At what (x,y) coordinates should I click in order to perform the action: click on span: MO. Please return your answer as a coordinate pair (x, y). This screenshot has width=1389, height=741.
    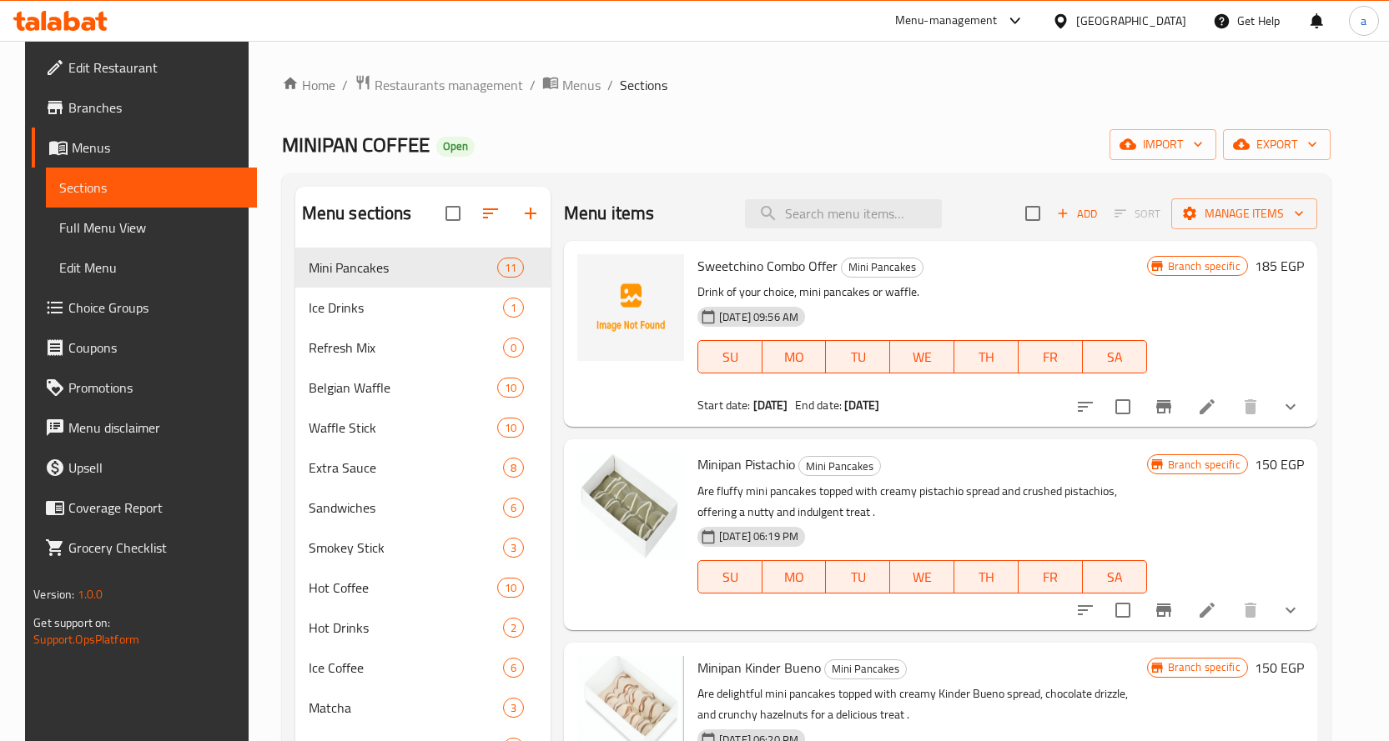
    Looking at the image, I should click on (794, 357).